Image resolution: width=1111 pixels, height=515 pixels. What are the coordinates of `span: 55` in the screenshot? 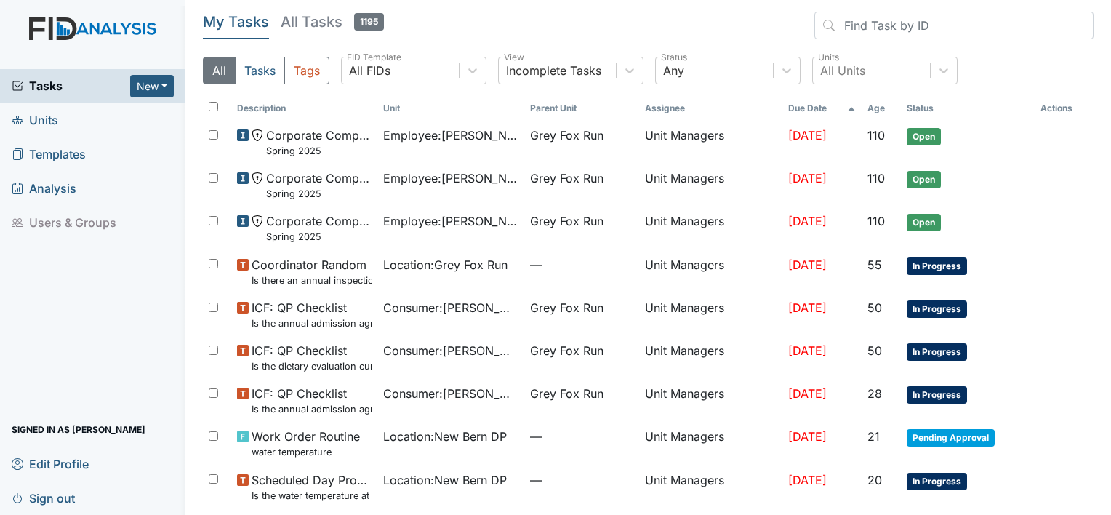 It's located at (875, 265).